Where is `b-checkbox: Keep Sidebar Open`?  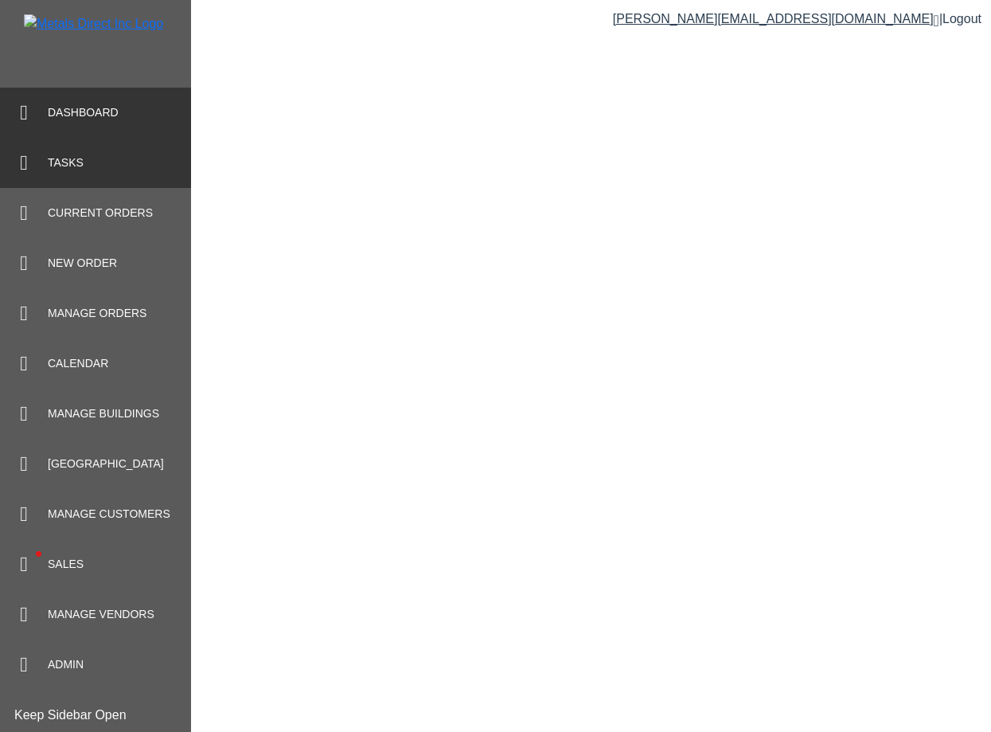
b-checkbox: Keep Sidebar Open is located at coordinates (70, 714).